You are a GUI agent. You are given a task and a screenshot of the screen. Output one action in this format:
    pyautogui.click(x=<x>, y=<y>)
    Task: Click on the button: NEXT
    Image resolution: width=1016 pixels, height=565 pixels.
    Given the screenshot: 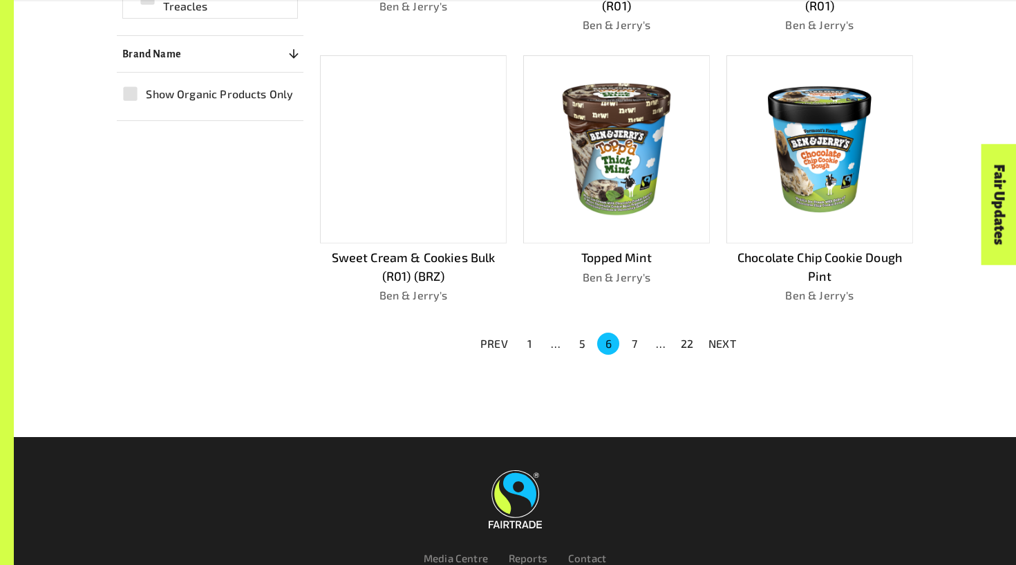 What is the action you would take?
    pyautogui.click(x=722, y=344)
    